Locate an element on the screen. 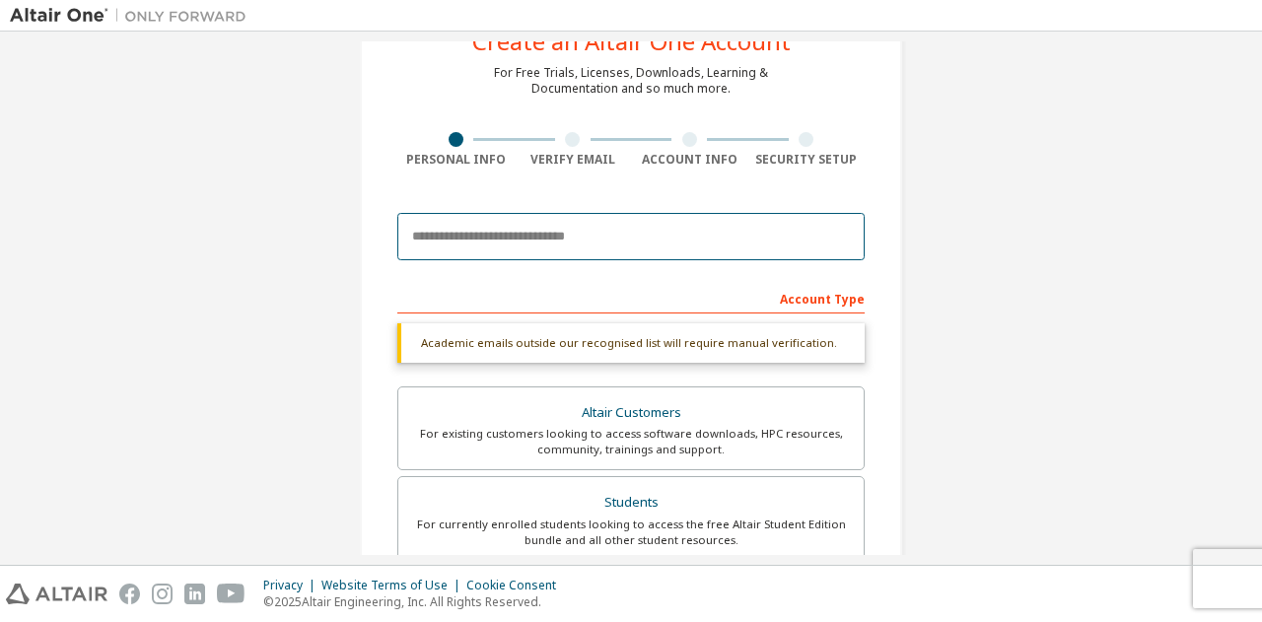 The width and height of the screenshot is (1262, 622). div: Students is located at coordinates (631, 503).